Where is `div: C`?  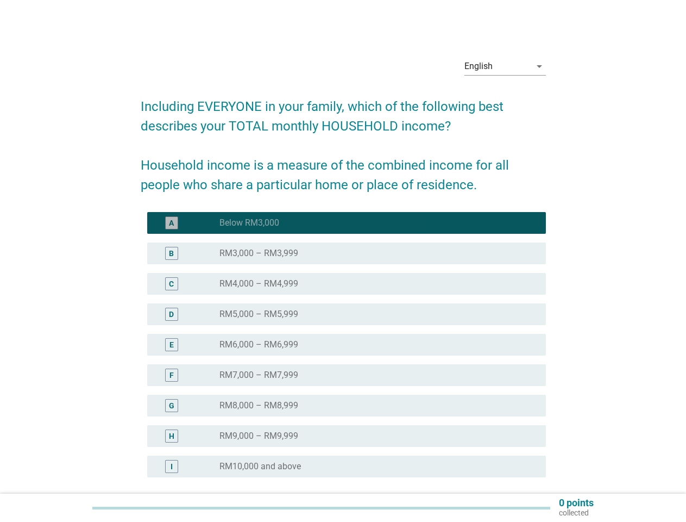 div: C is located at coordinates (171, 284).